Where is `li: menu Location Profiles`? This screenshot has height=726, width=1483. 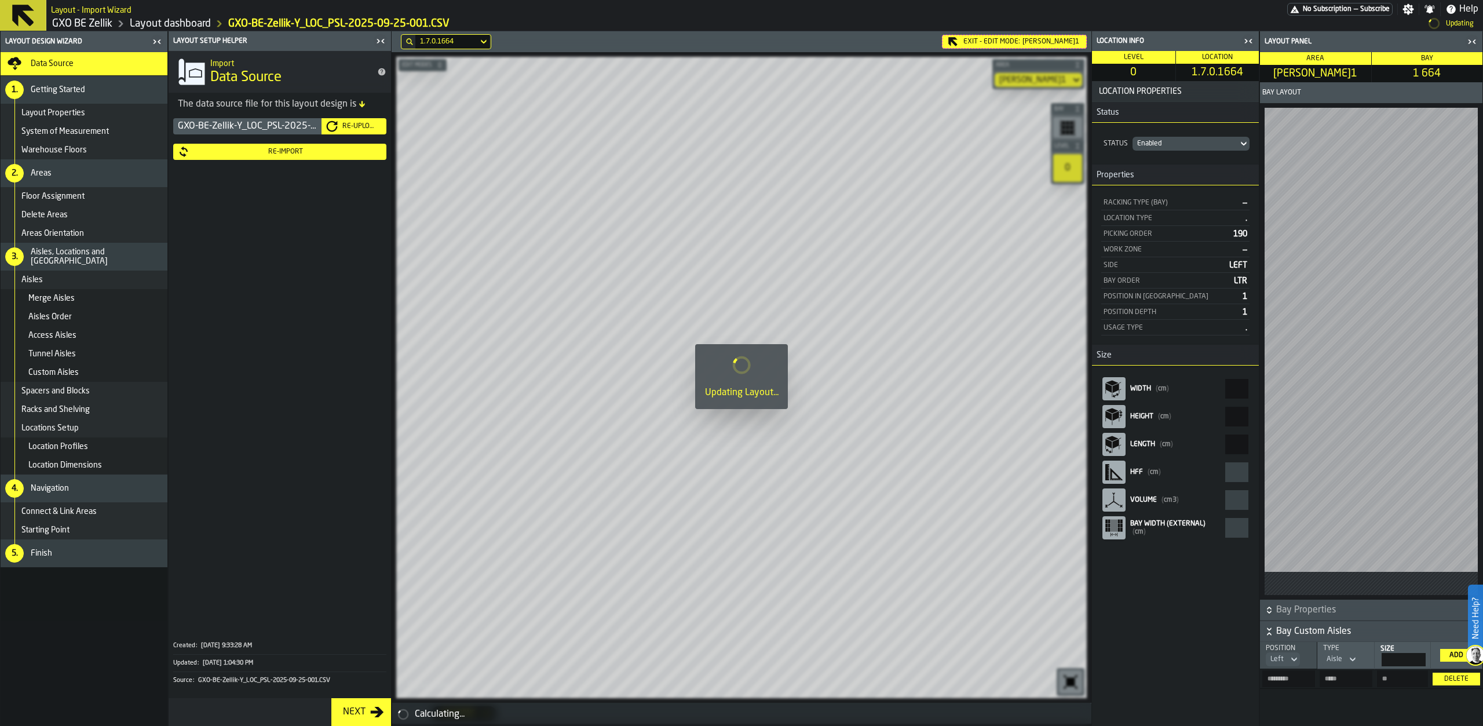 li: menu Location Profiles is located at coordinates (84, 447).